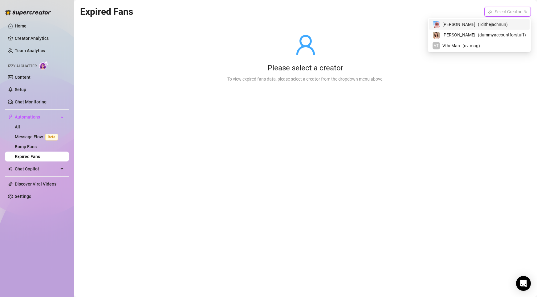  What do you see at coordinates (30, 51) in the screenshot?
I see `a: Team Analytics` at bounding box center [30, 51].